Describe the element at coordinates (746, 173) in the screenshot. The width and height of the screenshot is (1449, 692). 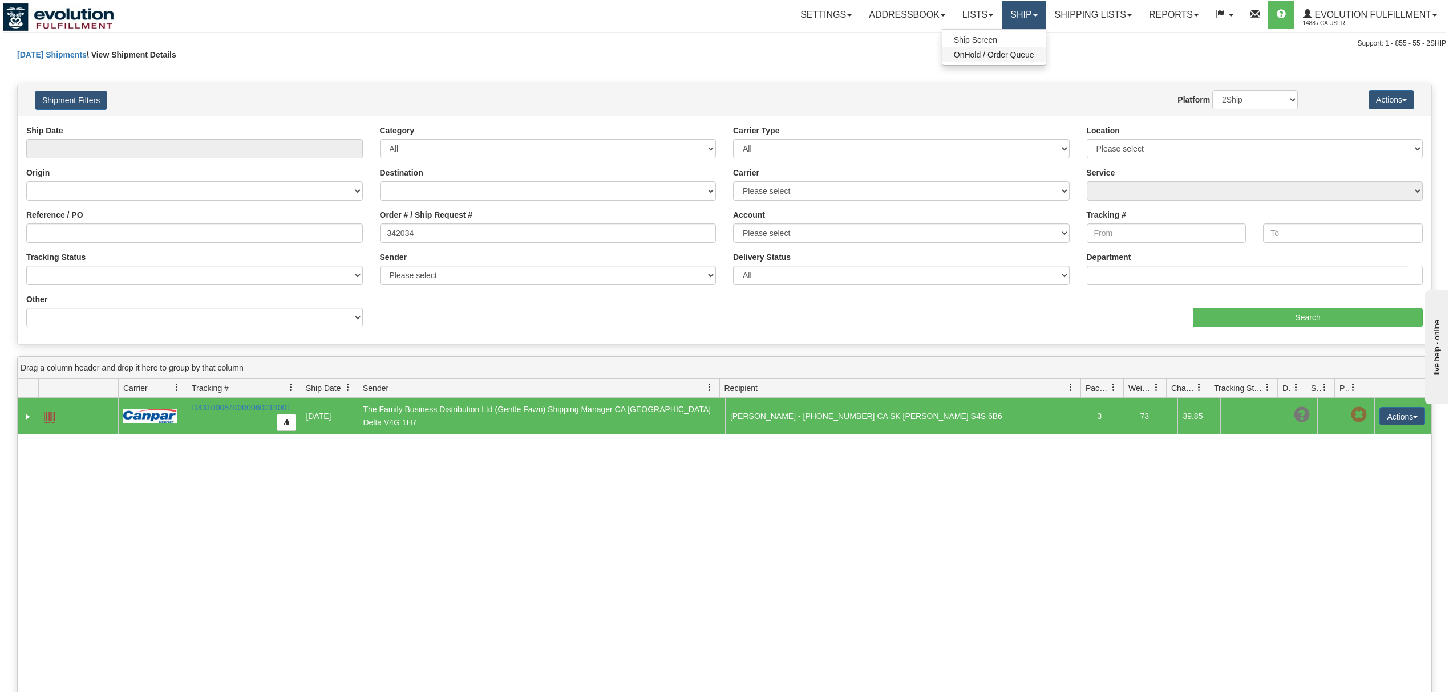
I see `label: Carrier` at that location.